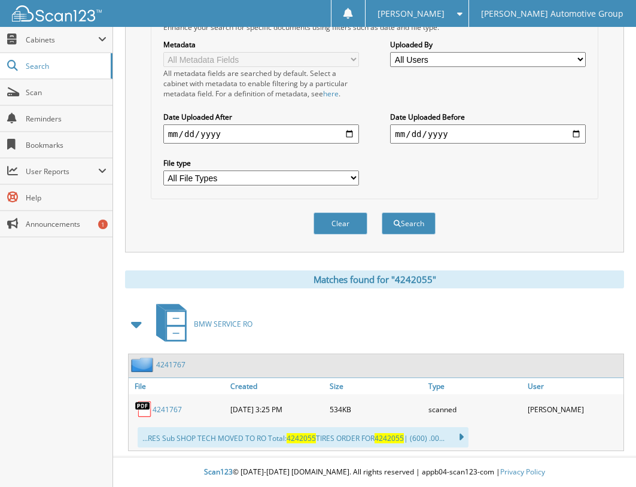 The width and height of the screenshot is (636, 487). Describe the element at coordinates (487, 44) in the screenshot. I see `label: Uploaded By` at that location.